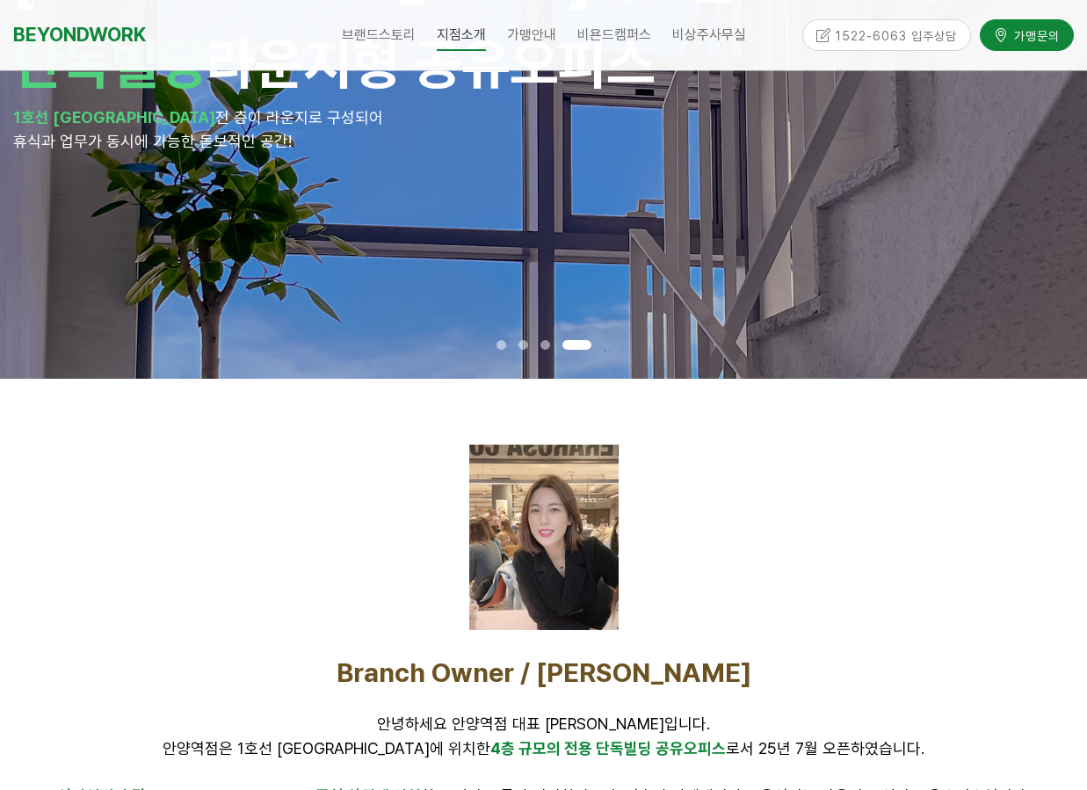  I want to click on span: 지점소개, so click(461, 35).